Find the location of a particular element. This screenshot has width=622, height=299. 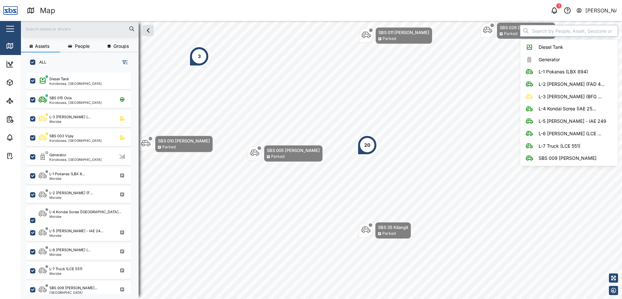

span: People is located at coordinates (82, 46).